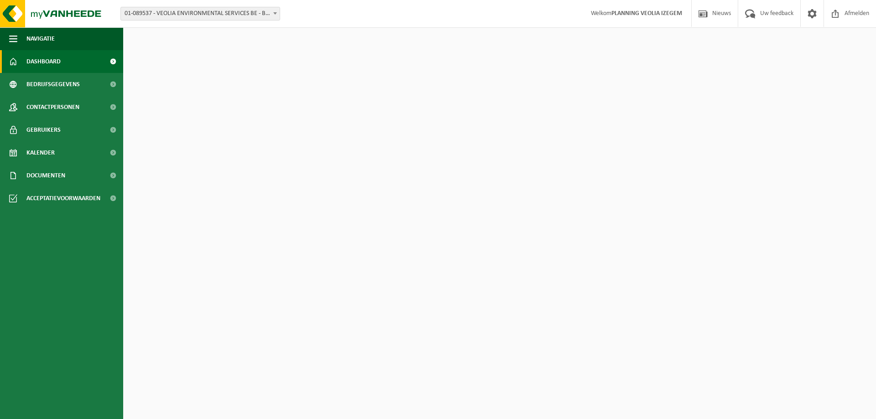 The image size is (876, 419). I want to click on span: Gebruikers, so click(43, 130).